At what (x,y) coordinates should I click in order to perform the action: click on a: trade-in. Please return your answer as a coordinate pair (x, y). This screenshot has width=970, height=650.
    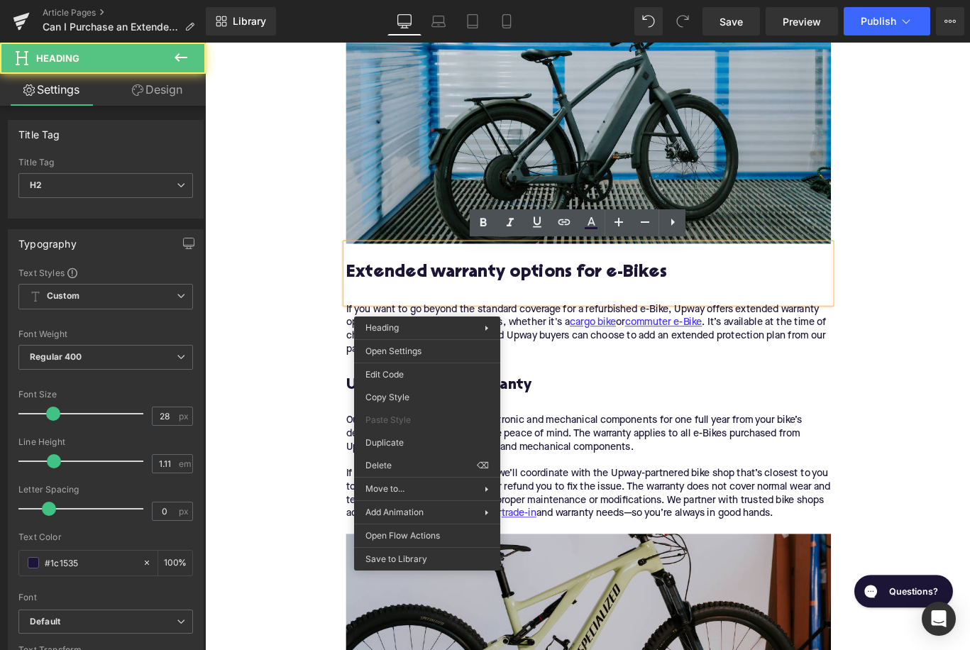
    Looking at the image, I should click on (352, 528).